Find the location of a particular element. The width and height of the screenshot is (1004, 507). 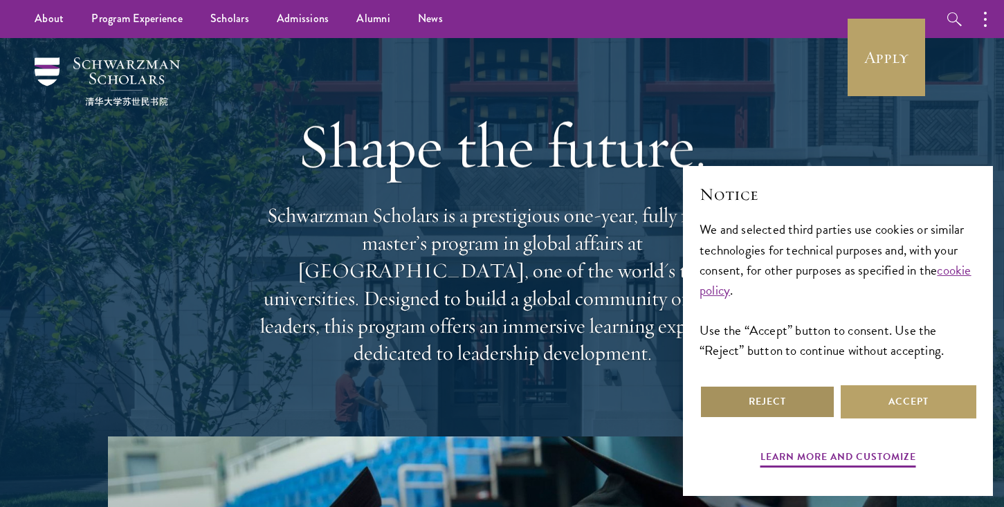

p: Schwarzman Scholars is a prestigious one-year, fully funded master’s program in global affairs at... is located at coordinates (502, 284).